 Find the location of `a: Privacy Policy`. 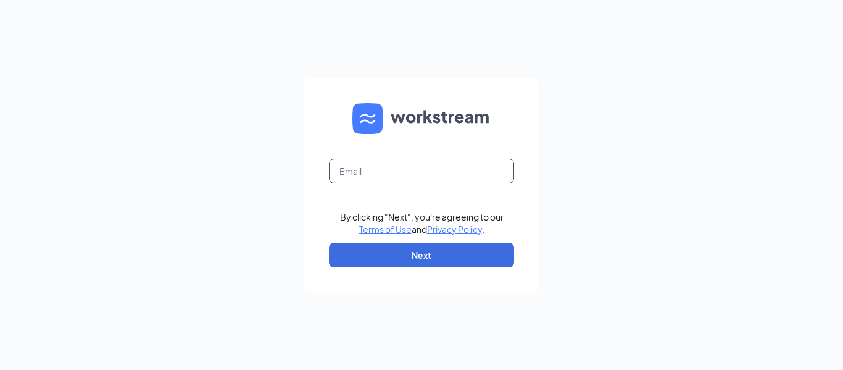

a: Privacy Policy is located at coordinates (454, 229).